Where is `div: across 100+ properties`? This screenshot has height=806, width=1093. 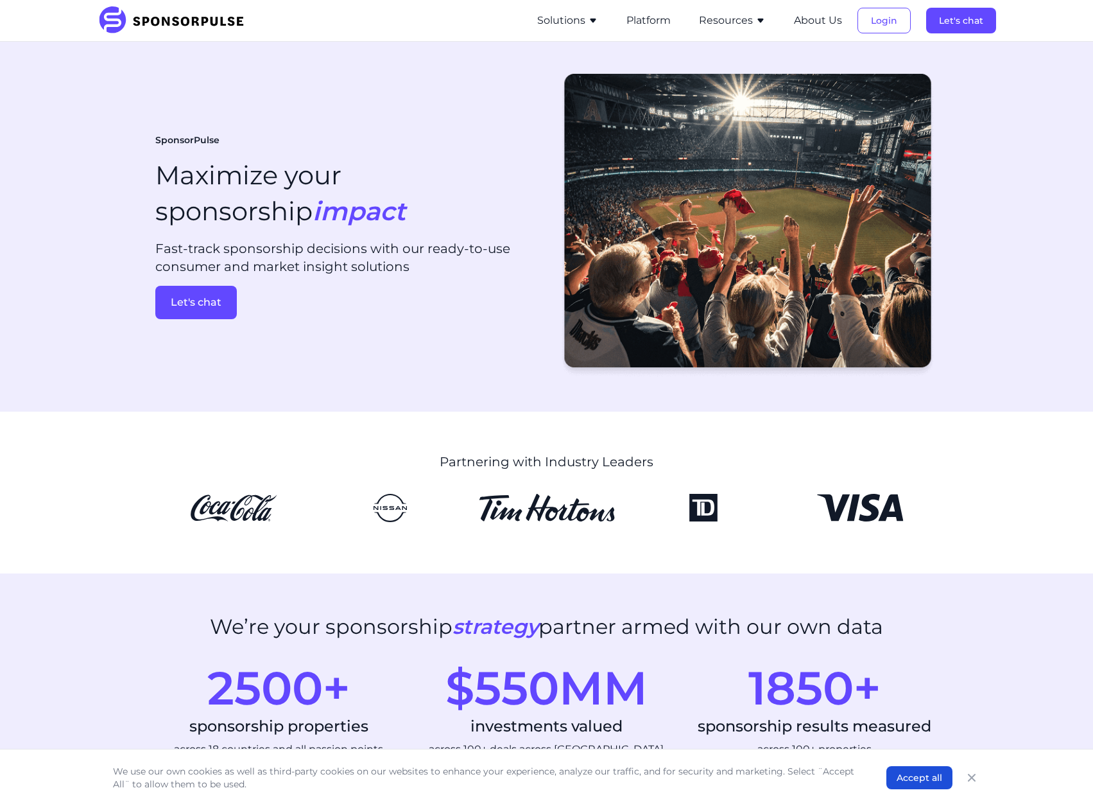
div: across 100+ properties is located at coordinates (814, 749).